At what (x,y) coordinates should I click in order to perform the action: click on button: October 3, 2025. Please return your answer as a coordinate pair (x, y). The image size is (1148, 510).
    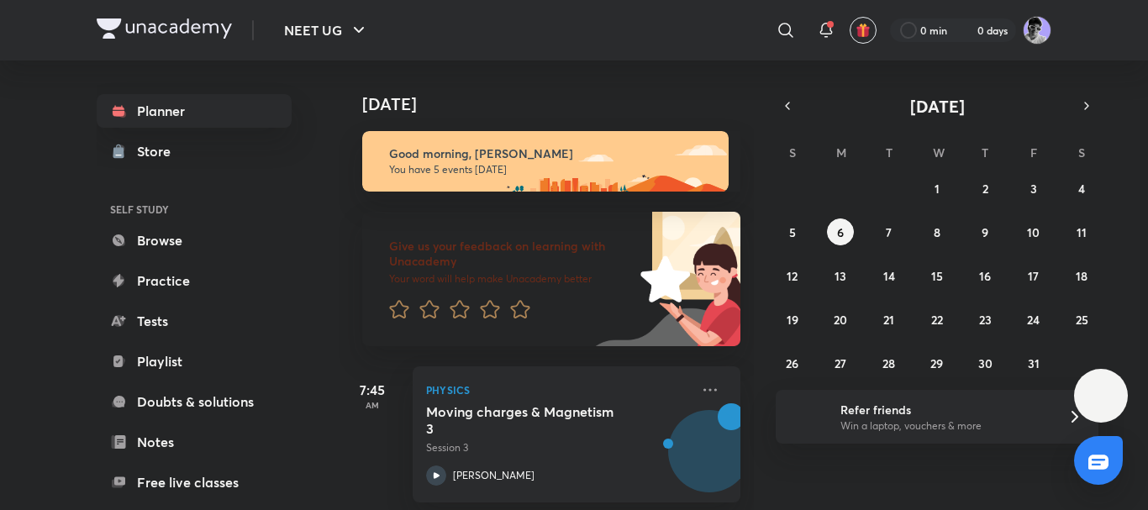
    Looking at the image, I should click on (1034, 188).